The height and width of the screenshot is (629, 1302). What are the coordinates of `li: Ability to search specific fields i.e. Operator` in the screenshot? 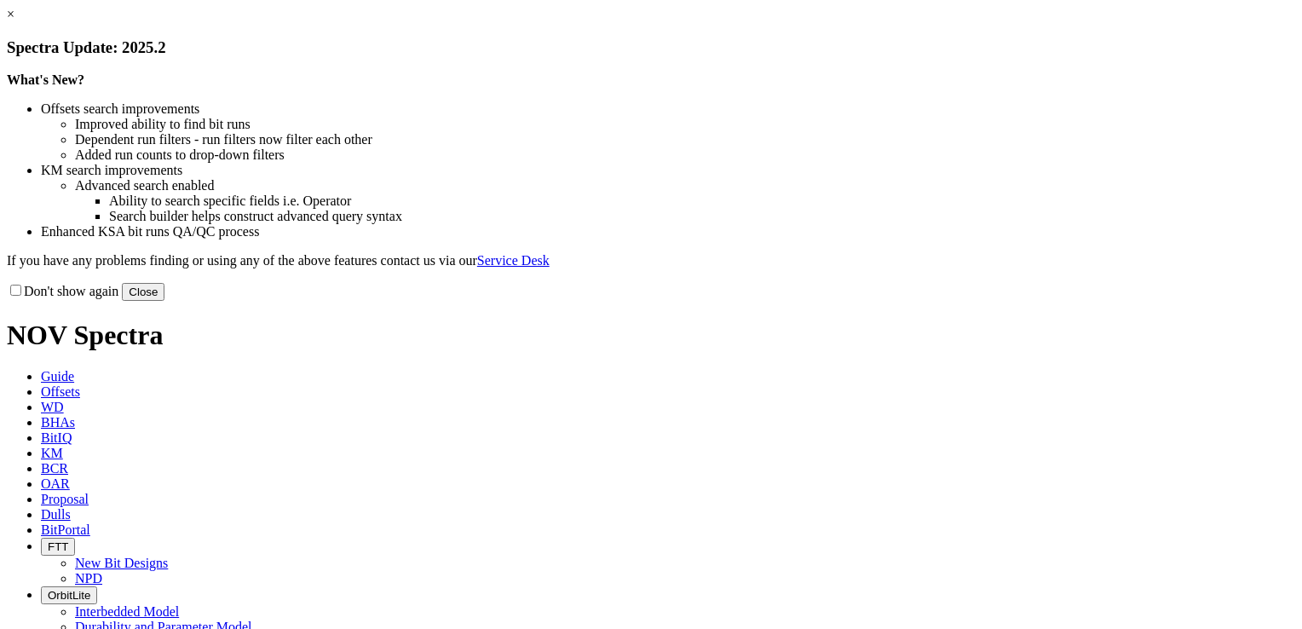 It's located at (702, 201).